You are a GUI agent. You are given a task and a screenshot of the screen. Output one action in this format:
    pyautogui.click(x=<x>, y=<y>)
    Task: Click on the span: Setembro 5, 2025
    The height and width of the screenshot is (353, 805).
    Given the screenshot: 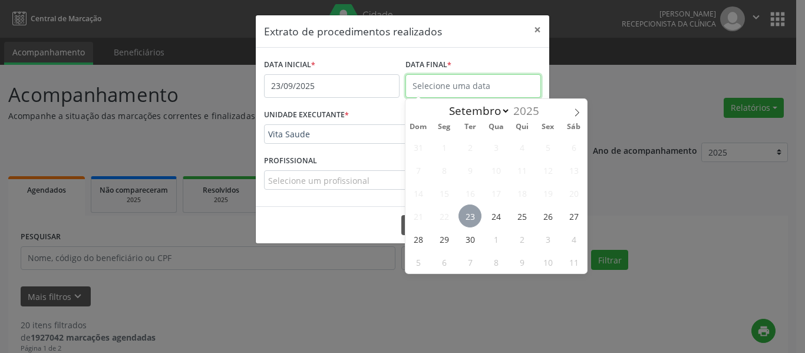 What is the action you would take?
    pyautogui.click(x=548, y=147)
    